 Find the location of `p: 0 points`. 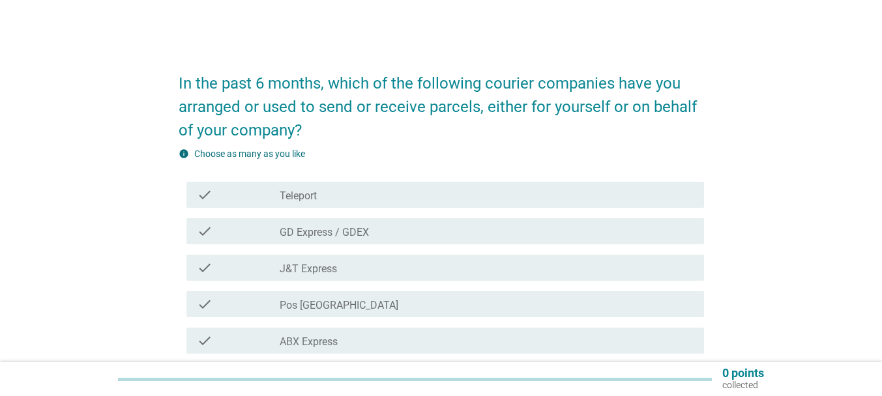

p: 0 points is located at coordinates (743, 373).